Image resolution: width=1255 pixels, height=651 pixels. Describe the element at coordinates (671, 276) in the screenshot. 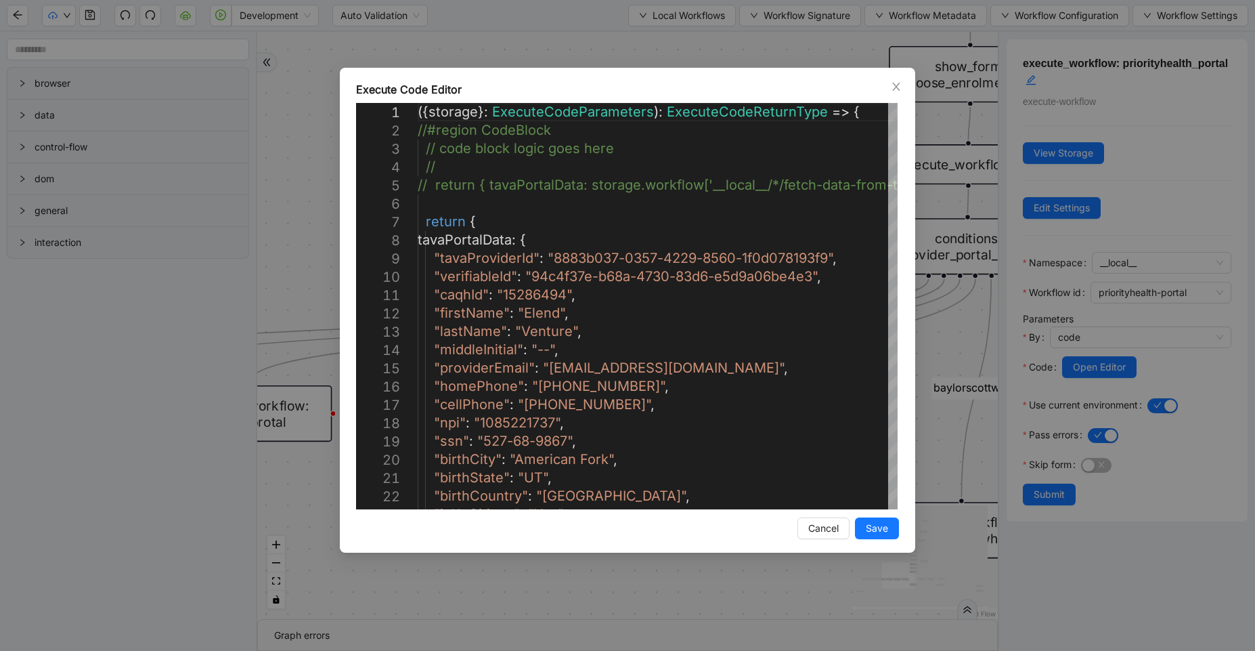

I see `span: "94c4f37e-b68a-4730-83d6-e5d9a06be4e3"` at that location.